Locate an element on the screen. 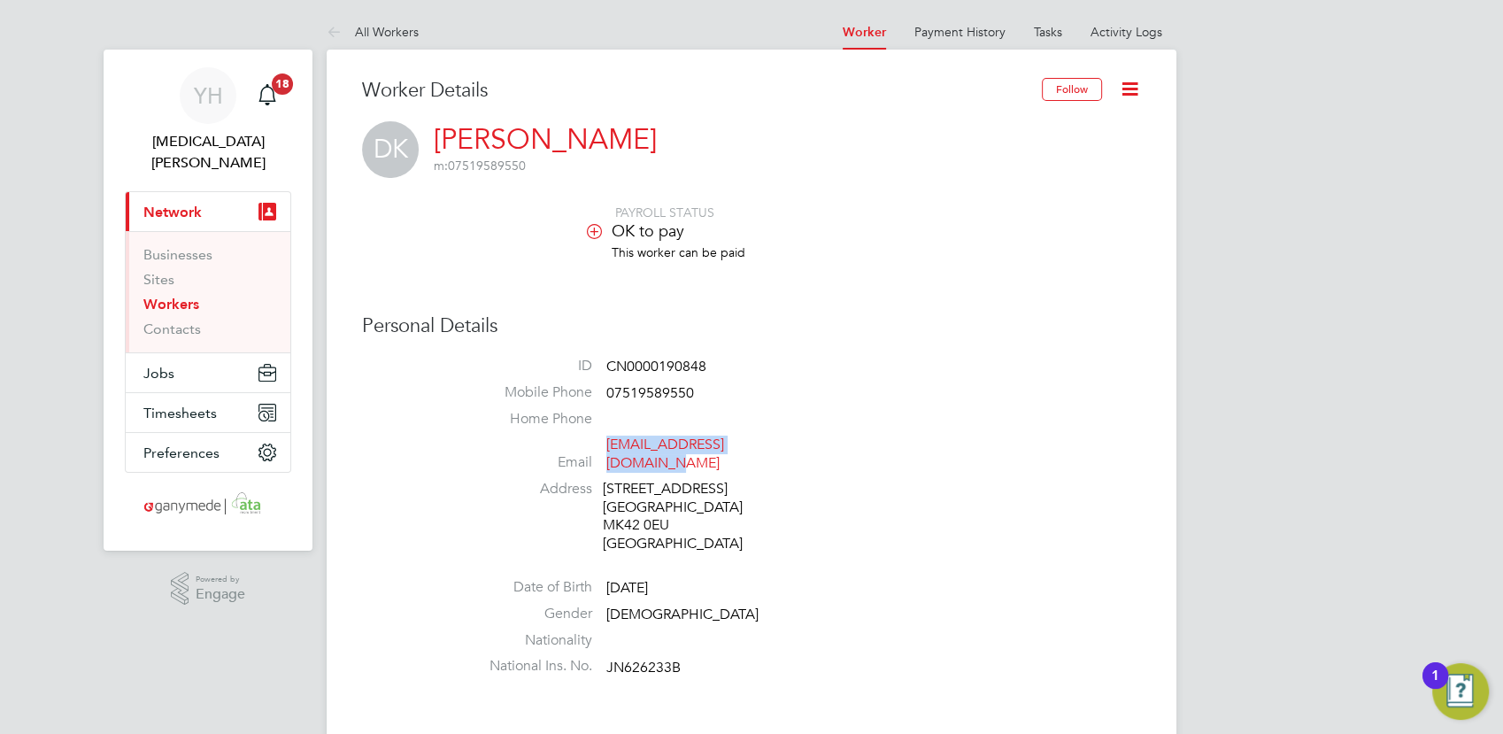  a: Activity Logs is located at coordinates (1126, 32).